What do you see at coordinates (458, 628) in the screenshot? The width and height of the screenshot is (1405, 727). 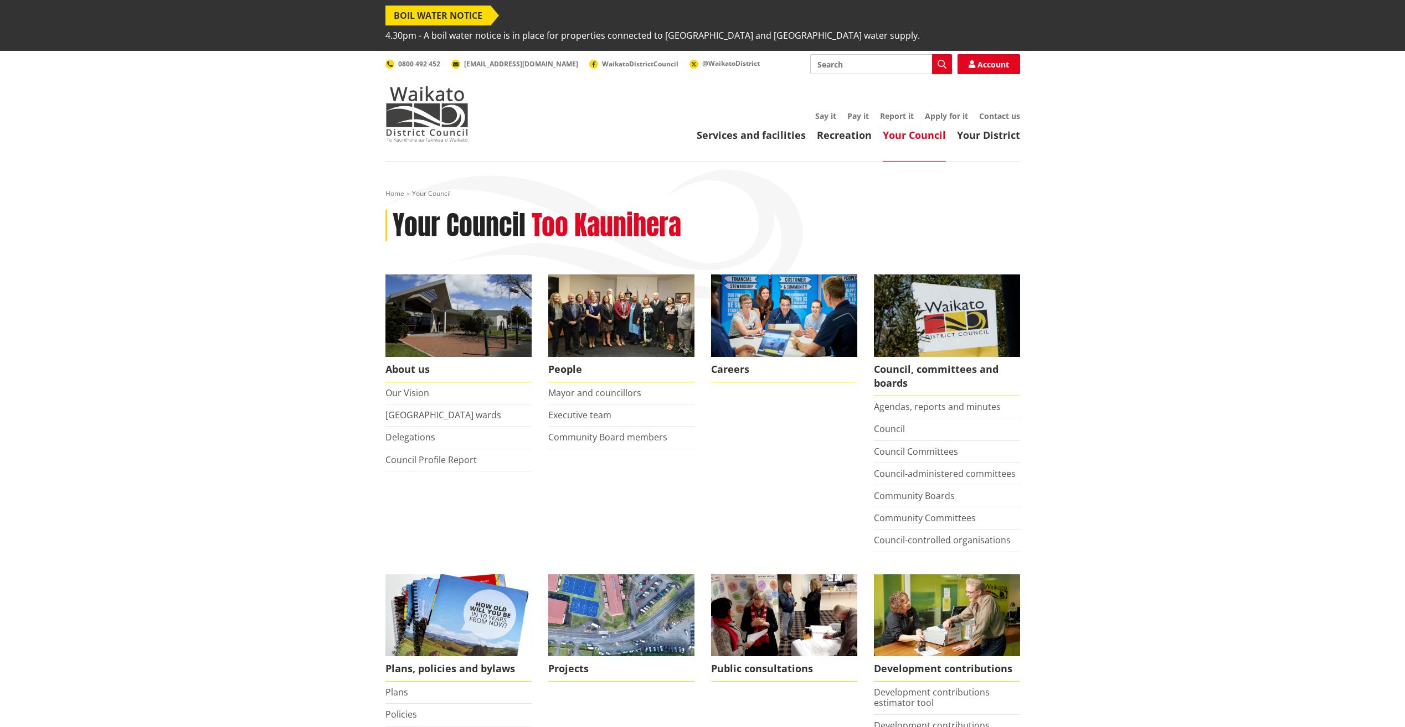 I see `a: We produce a number of plans, policies and bylaws including the Long Term Plan Plans, policies an...` at bounding box center [458, 628].